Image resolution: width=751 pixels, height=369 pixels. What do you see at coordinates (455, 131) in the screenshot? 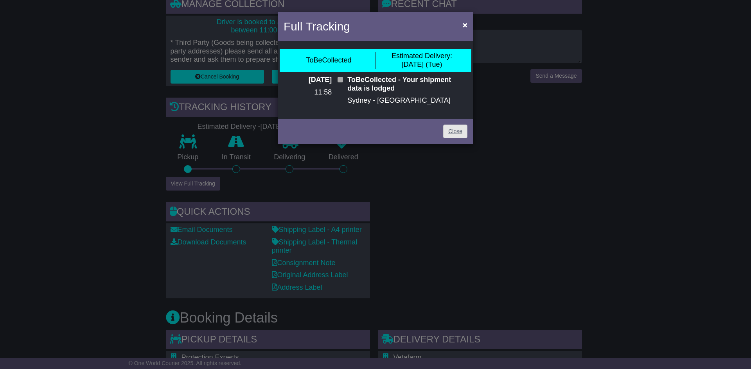
I see `a: Close` at bounding box center [455, 131].